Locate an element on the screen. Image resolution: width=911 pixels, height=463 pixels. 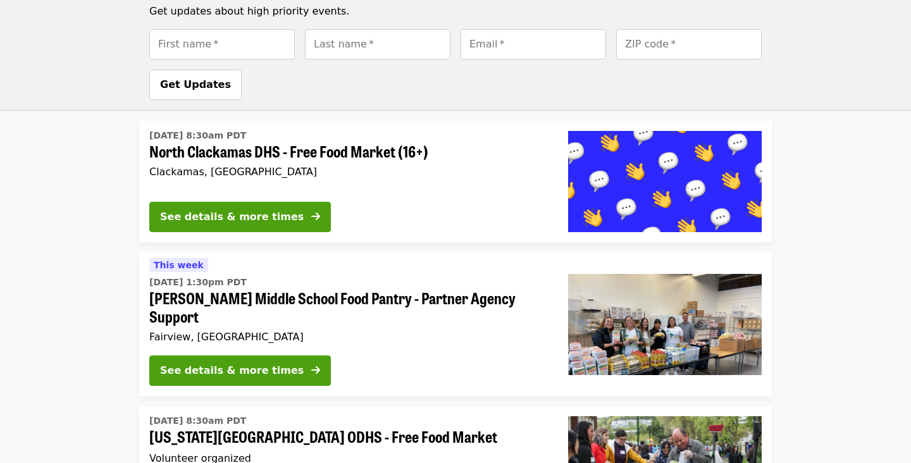
a: See details for "Reynolds Middle School Food Pantry - Partner Agency Support" is located at coordinates (456, 324).